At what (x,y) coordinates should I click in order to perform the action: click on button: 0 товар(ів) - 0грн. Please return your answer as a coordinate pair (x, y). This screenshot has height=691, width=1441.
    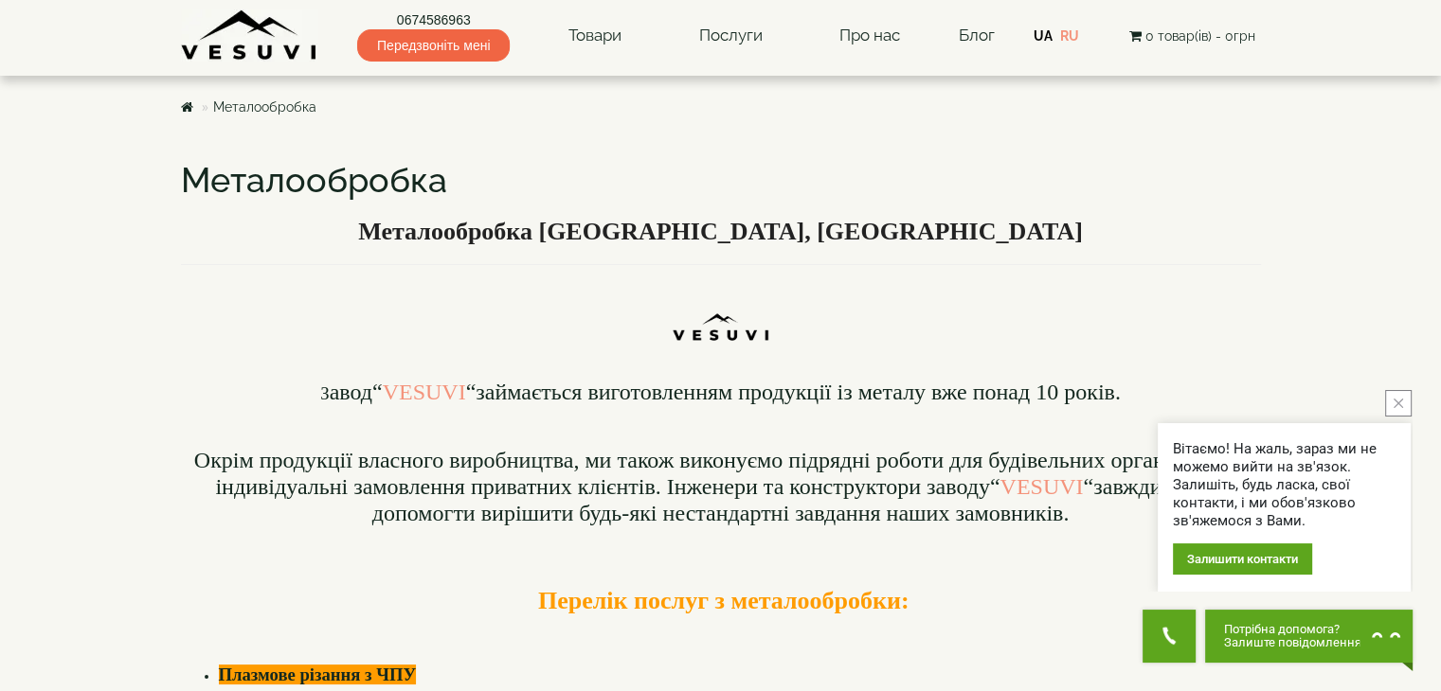
    Looking at the image, I should click on (1191, 36).